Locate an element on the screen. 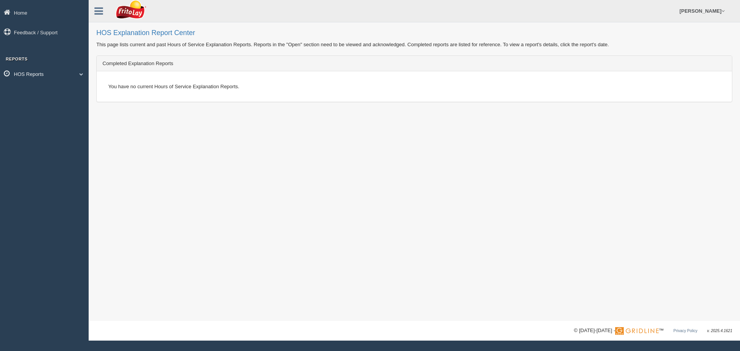 The height and width of the screenshot is (351, 740). div: You have no current Hours of Service Explanation Reports. is located at coordinates (414, 86).